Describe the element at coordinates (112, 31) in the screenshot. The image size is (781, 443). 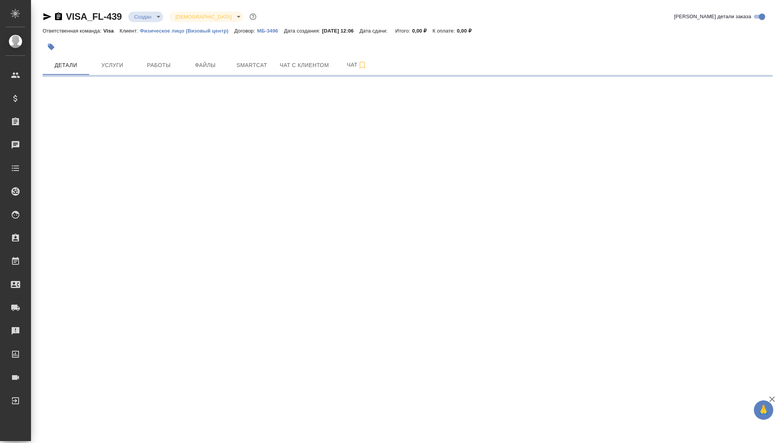
I see `p: Visa` at that location.